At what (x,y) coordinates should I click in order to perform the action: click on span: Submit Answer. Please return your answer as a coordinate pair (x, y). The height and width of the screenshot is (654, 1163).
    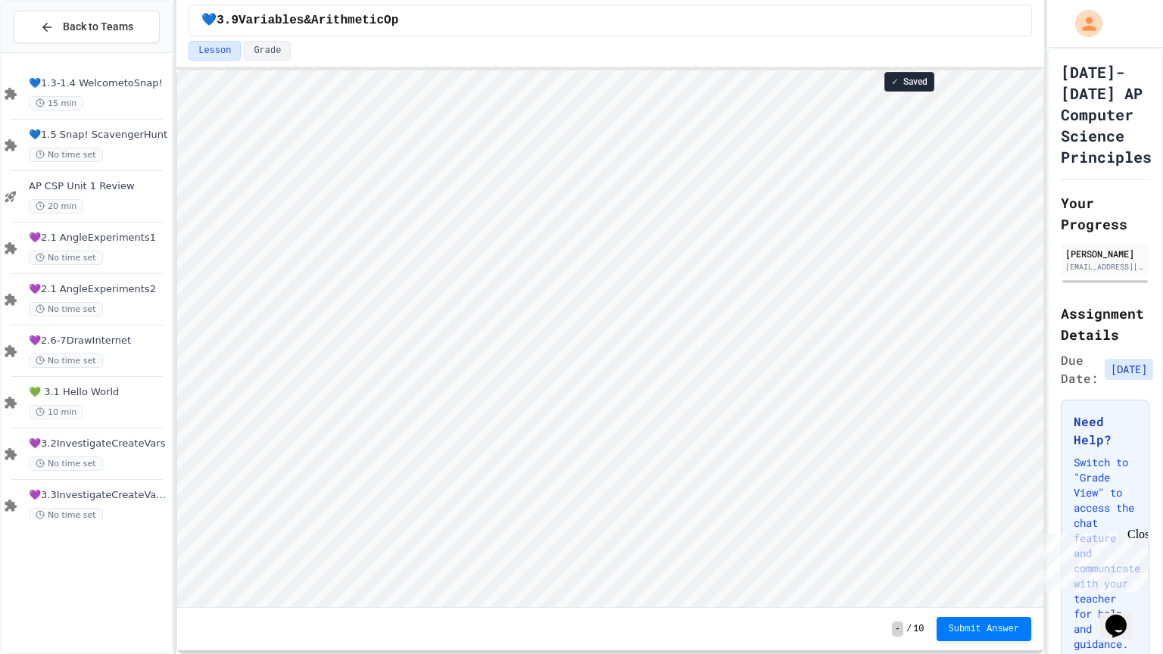
    Looking at the image, I should click on (984, 629).